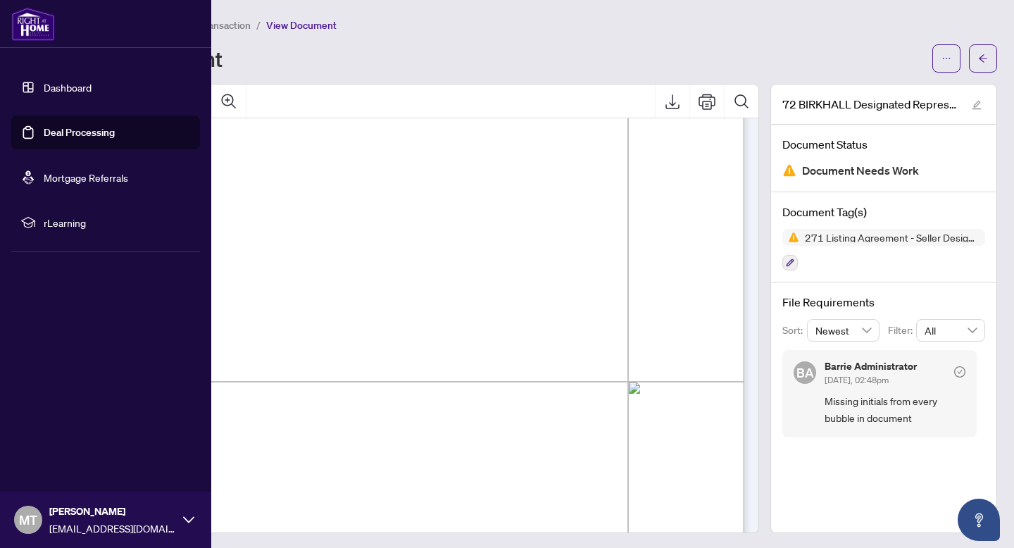  I want to click on h5: Barrie Administrator, so click(870, 366).